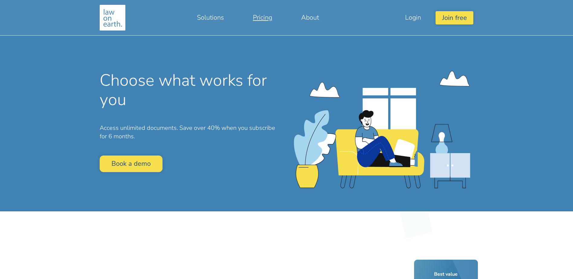  What do you see at coordinates (262, 18) in the screenshot?
I see `a: Pricing` at bounding box center [262, 18].